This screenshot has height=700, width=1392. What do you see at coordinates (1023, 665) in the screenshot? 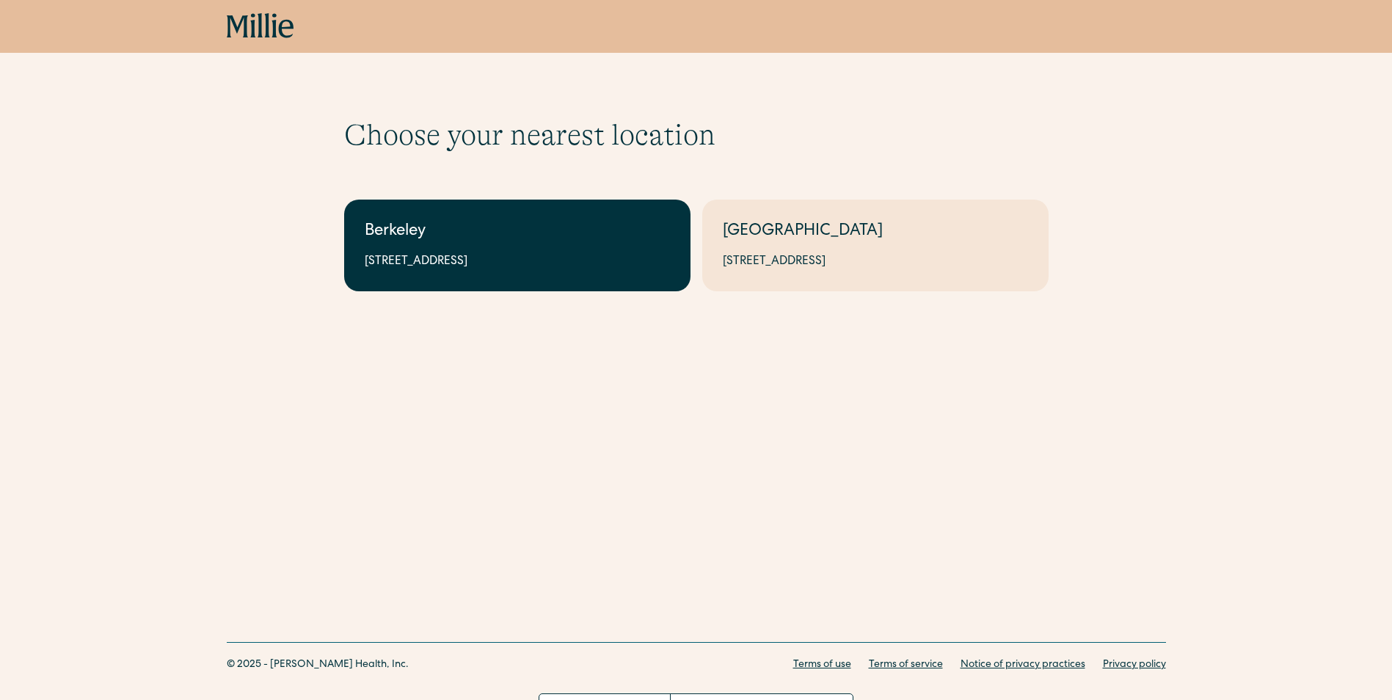
I see `a: Notice of privacy practices` at bounding box center [1023, 665].